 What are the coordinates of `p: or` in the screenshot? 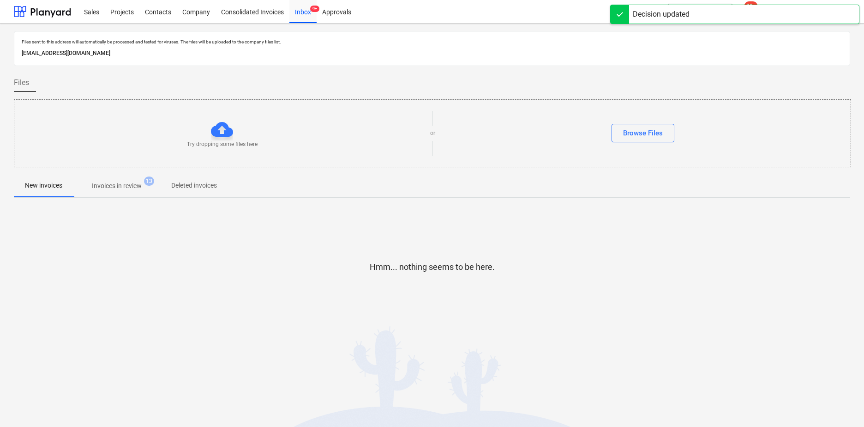 It's located at (433, 133).